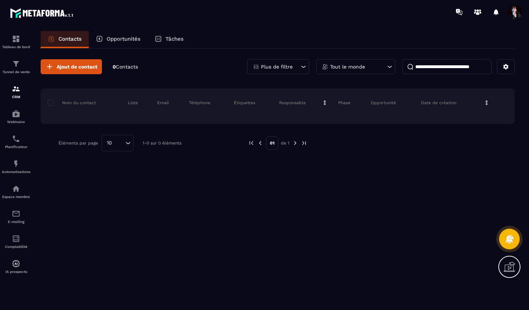 This screenshot has height=310, width=529. Describe the element at coordinates (16, 67) in the screenshot. I see `a: formationformationTunnel de vente` at that location.